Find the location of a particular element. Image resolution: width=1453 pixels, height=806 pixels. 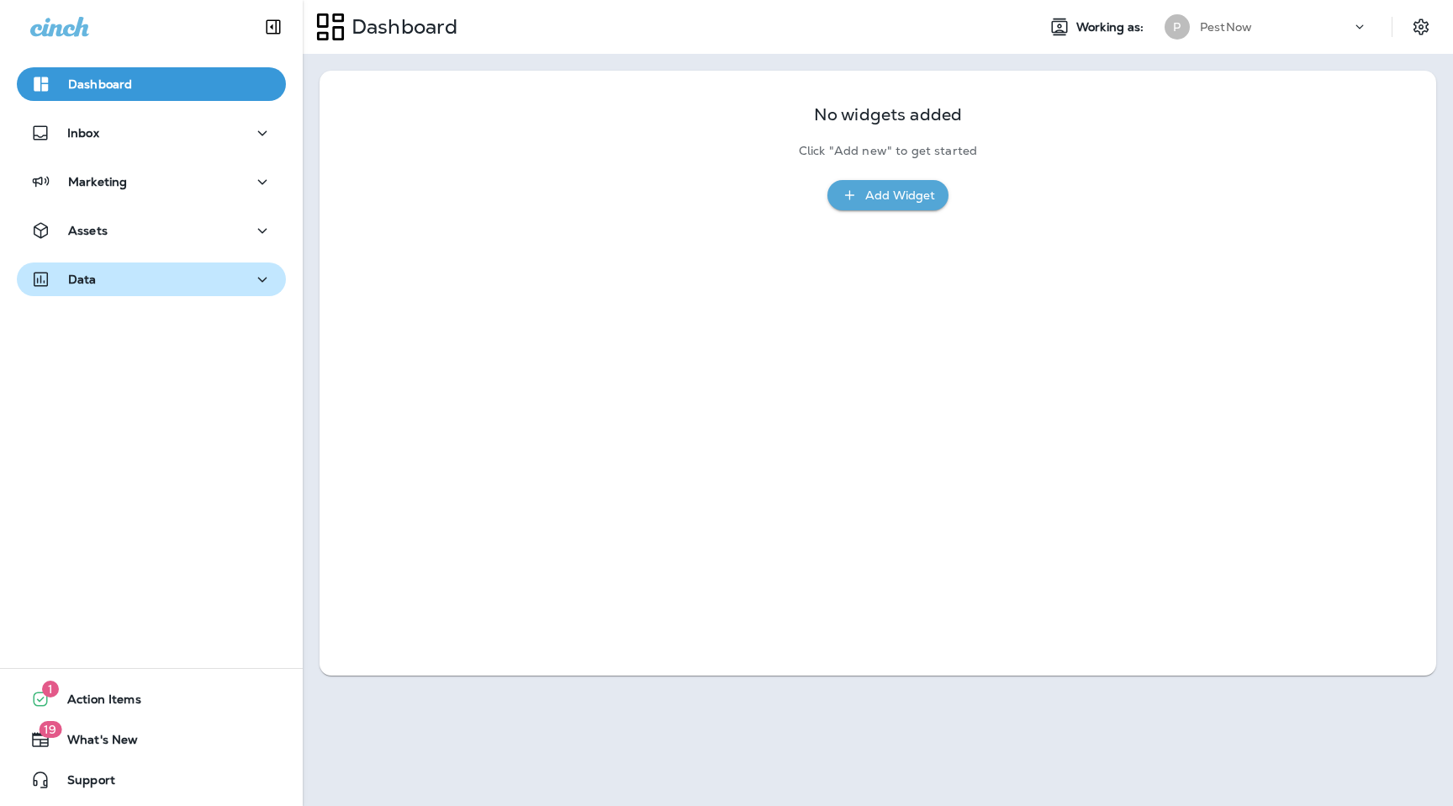

span: Working as: is located at coordinates (1112, 27).